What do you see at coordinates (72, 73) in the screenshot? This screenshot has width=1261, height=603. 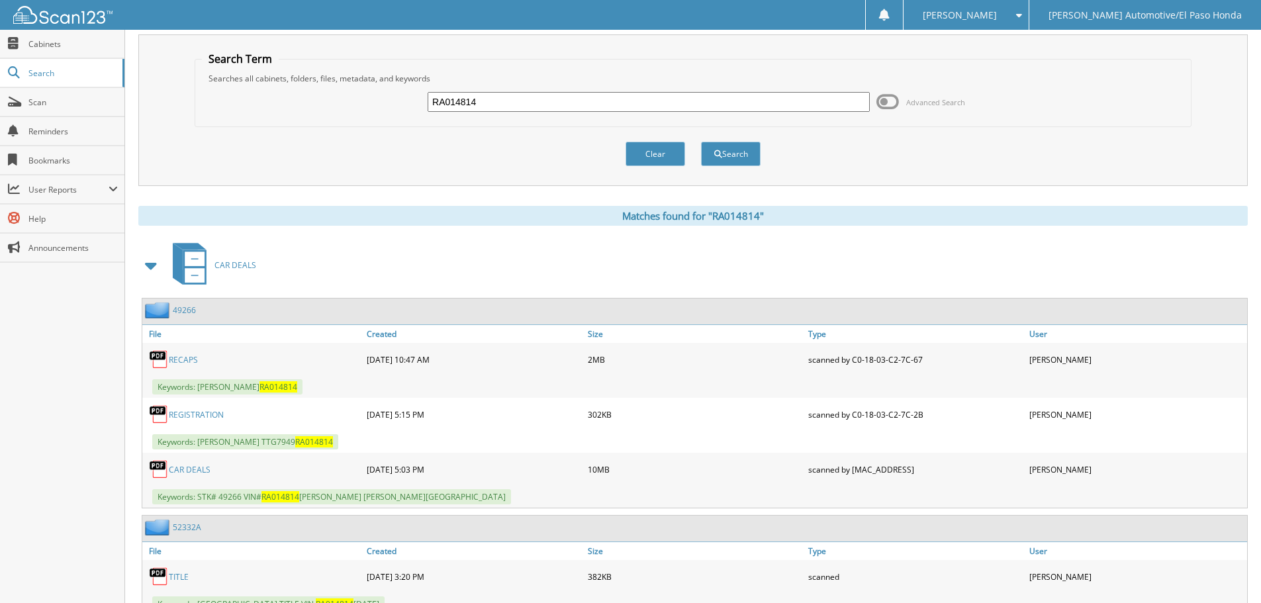 I see `span: Search` at bounding box center [72, 73].